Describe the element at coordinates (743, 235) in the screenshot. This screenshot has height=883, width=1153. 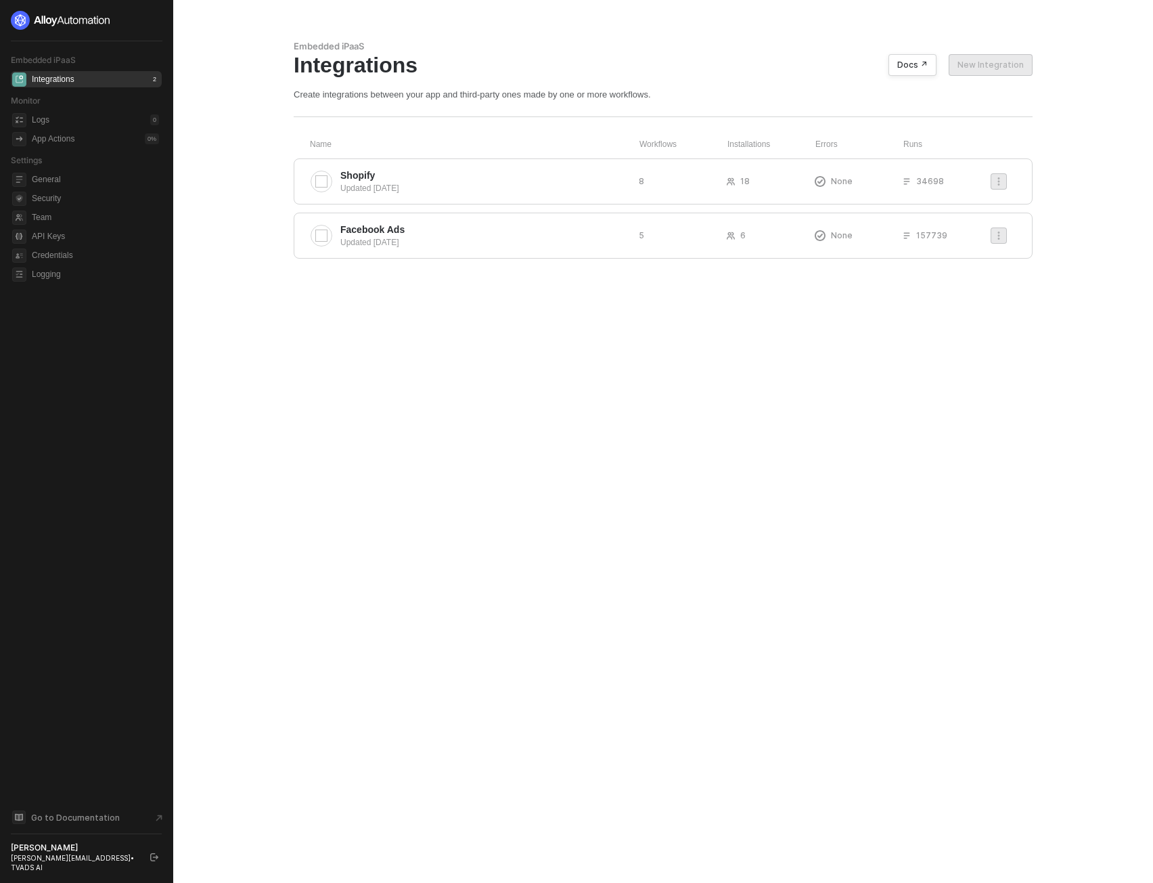
I see `span: 6` at that location.